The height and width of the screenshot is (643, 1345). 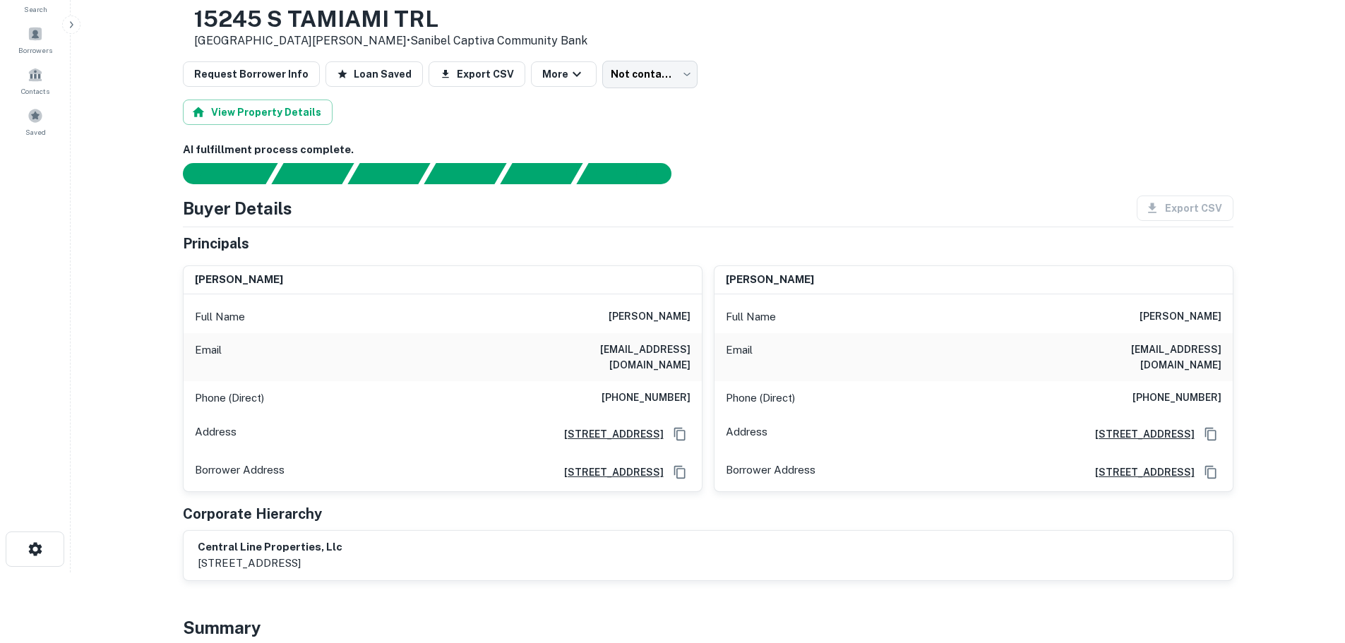 I want to click on a: Sanibel Captiva Community Bank, so click(x=499, y=40).